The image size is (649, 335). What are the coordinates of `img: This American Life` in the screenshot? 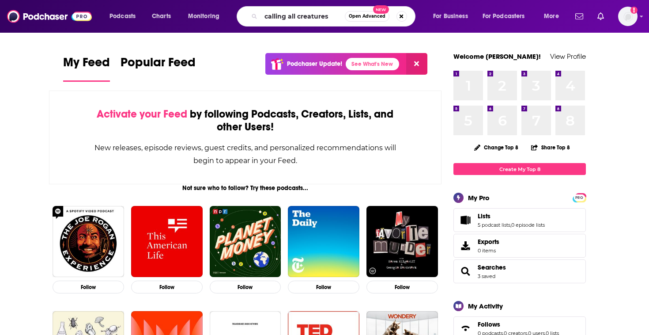 It's located at (167, 242).